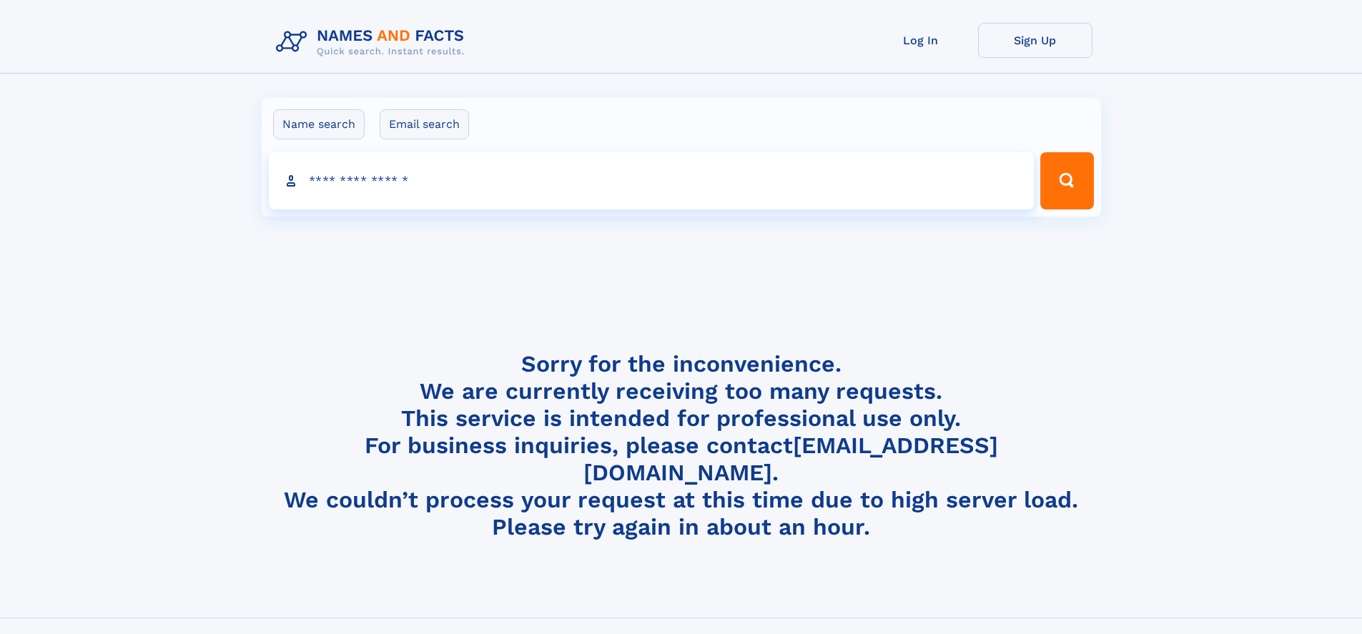 The image size is (1362, 634). What do you see at coordinates (1067, 181) in the screenshot?
I see `button: Search Button` at bounding box center [1067, 181].